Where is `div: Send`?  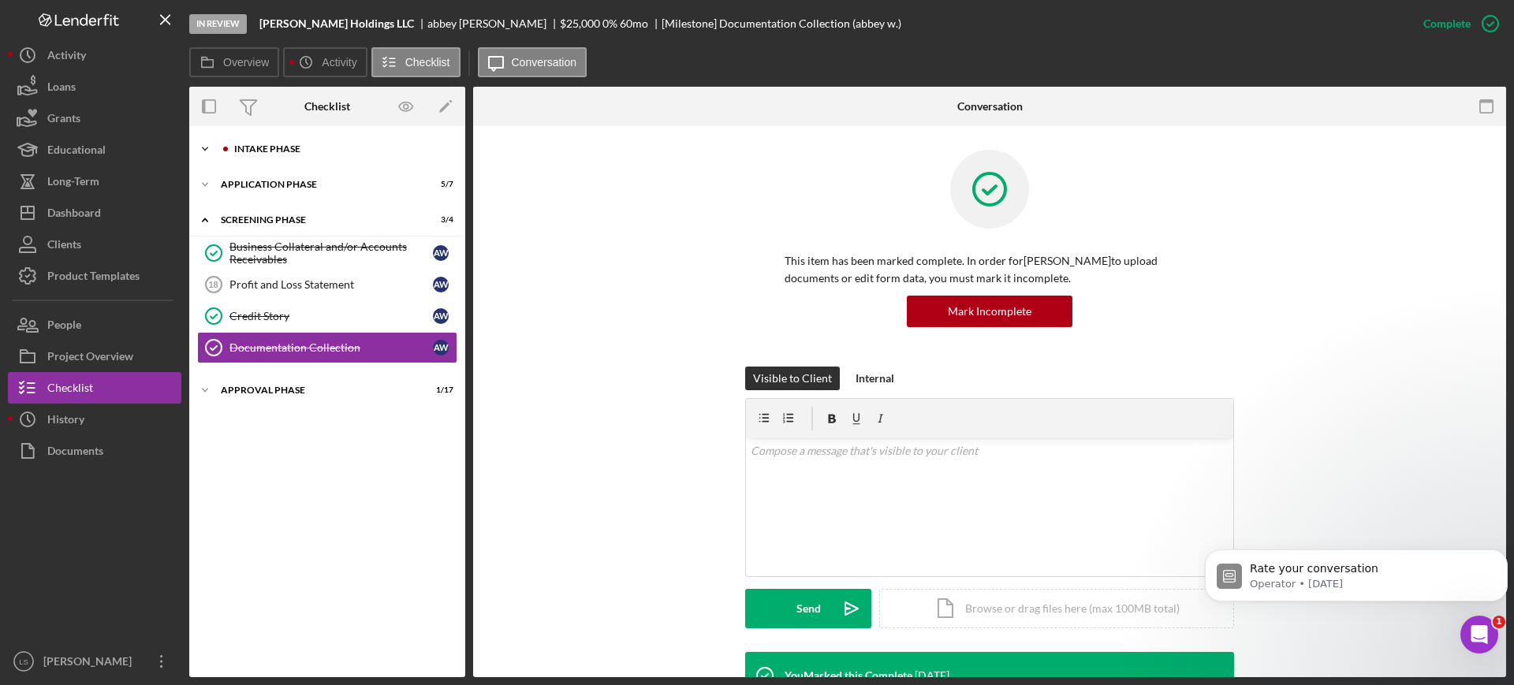
div: Send is located at coordinates (808, 609).